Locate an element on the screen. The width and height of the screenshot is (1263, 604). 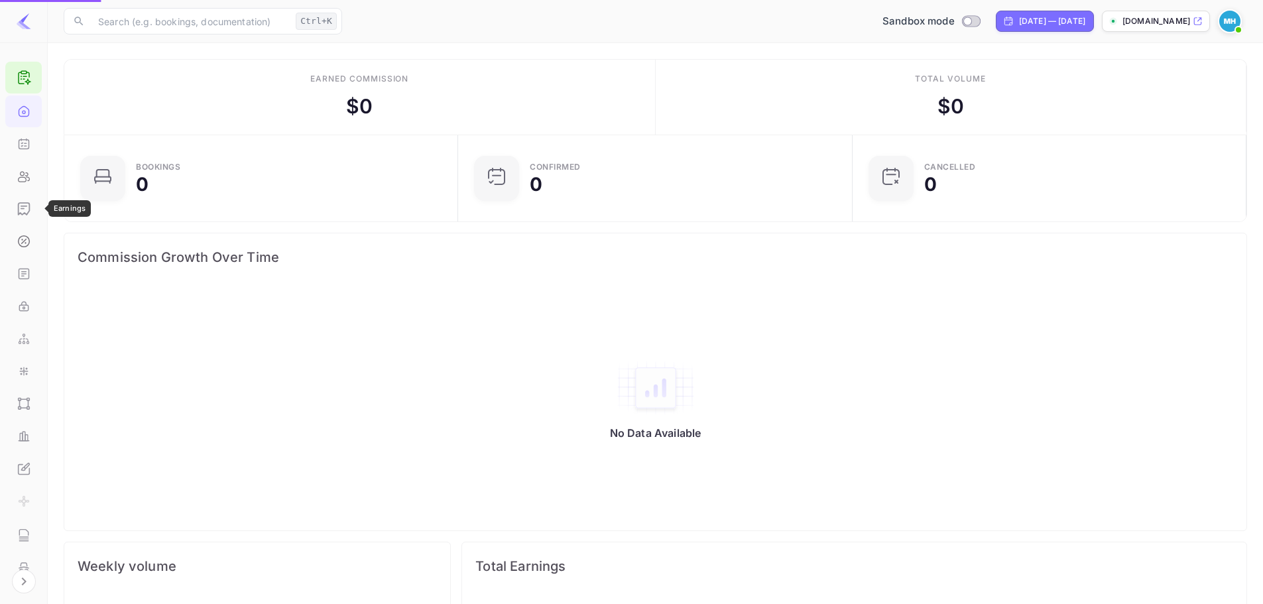
a: API docs and SDKs is located at coordinates (23, 273).